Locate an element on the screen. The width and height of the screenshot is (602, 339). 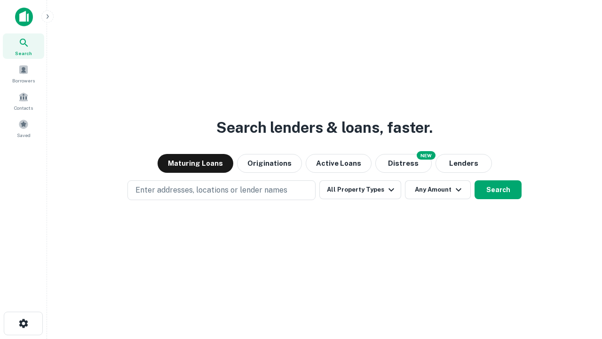
button: Active Loans is located at coordinates (339, 163).